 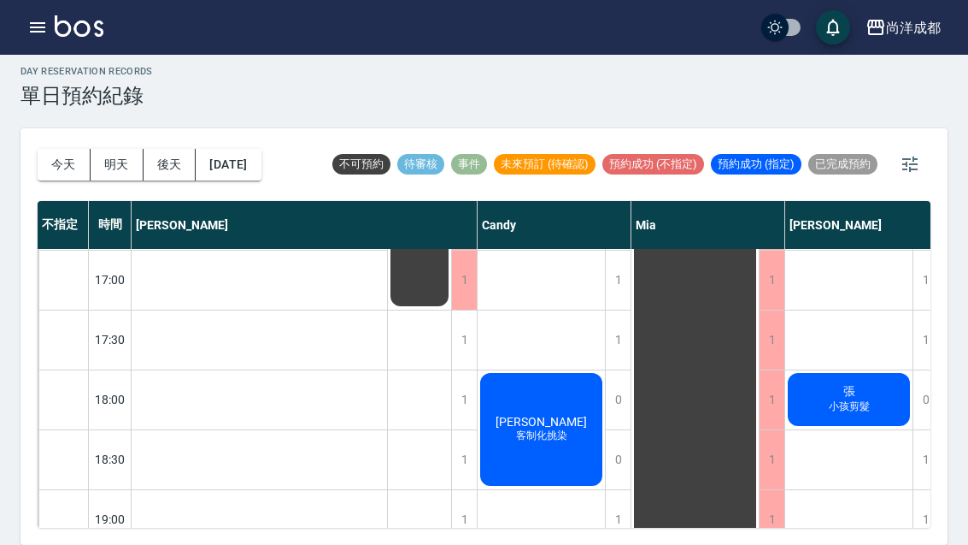 I want to click on span: 張, so click(x=850, y=391).